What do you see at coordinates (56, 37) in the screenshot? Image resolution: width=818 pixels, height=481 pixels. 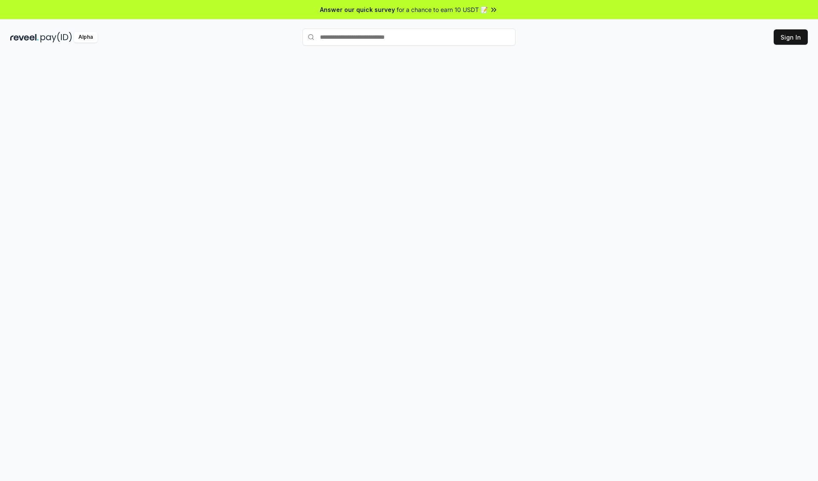 I see `img: pay_id` at bounding box center [56, 37].